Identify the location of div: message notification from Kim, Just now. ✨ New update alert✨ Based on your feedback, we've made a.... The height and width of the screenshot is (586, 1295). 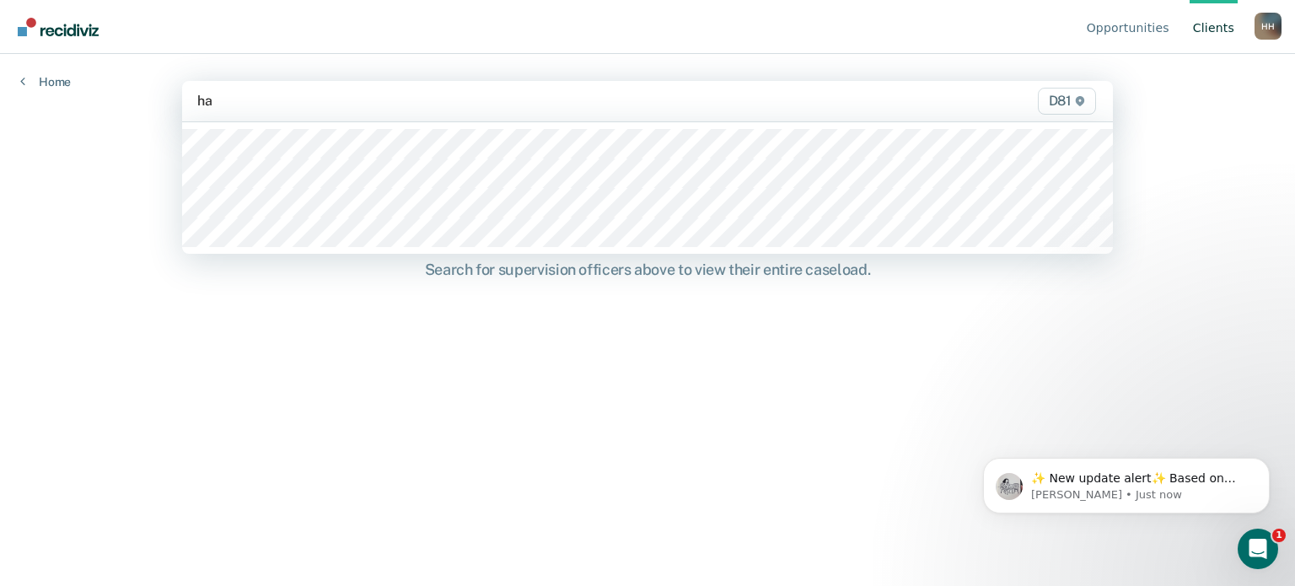
(169, 63).